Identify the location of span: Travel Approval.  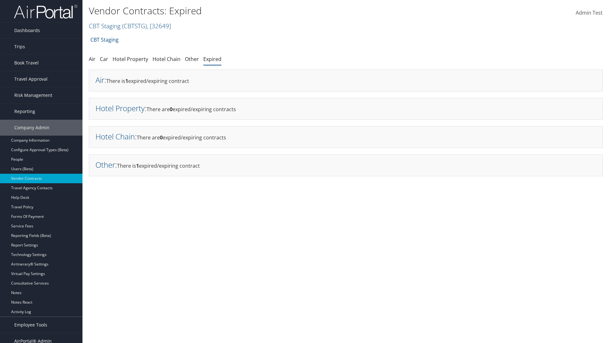
(31, 79).